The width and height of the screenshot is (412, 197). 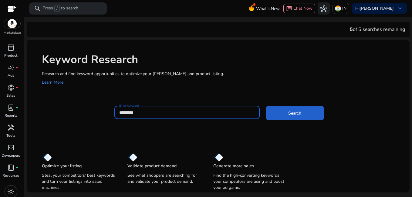 I want to click on img: amazon.svg, so click(x=12, y=24).